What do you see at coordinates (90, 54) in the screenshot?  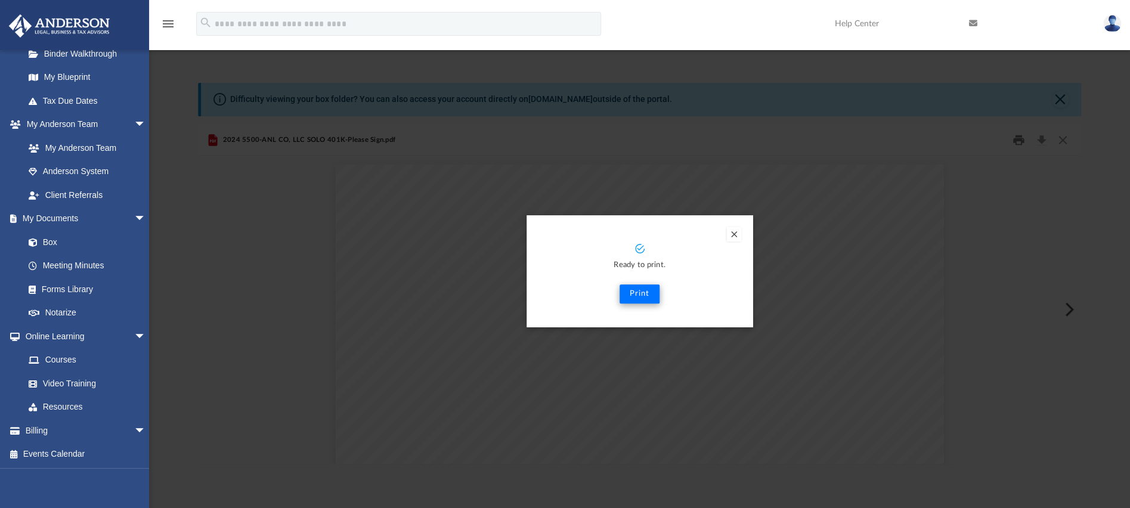 I see `a: Binder Walkthrough` at bounding box center [90, 54].